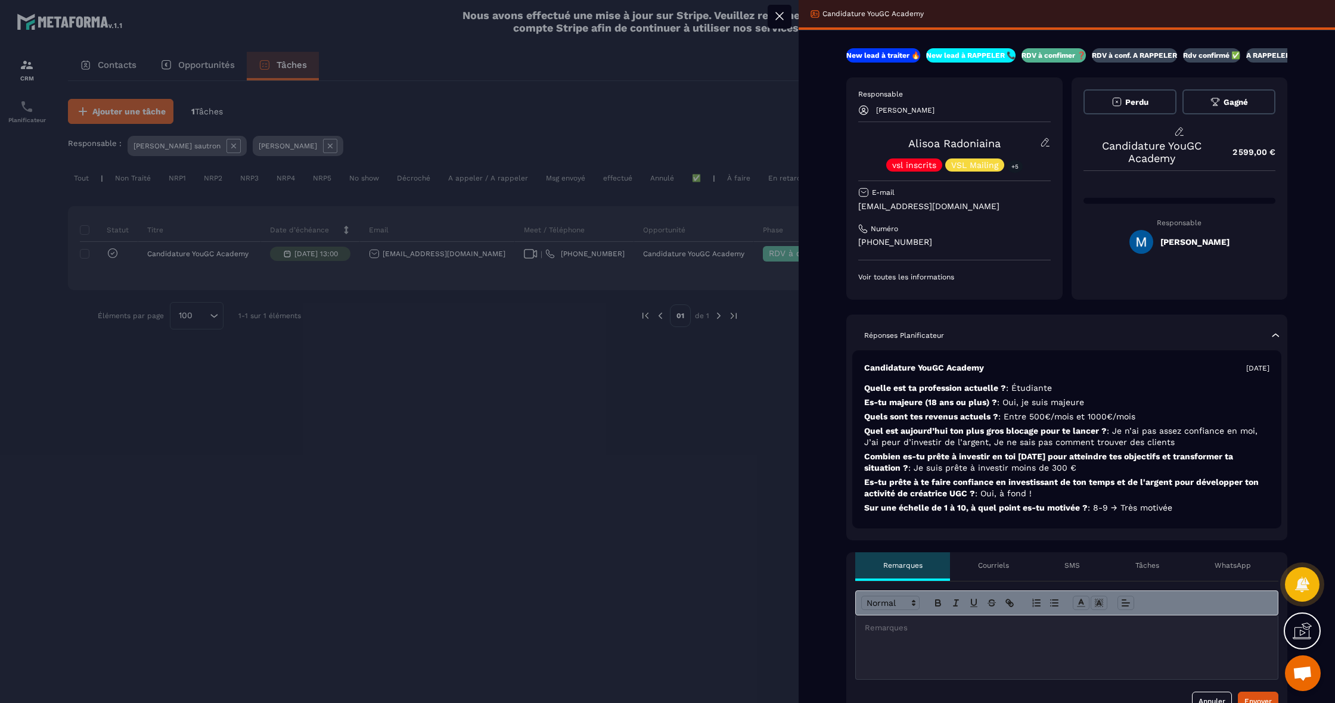 The image size is (1335, 703). I want to click on p: Courriels, so click(993, 566).